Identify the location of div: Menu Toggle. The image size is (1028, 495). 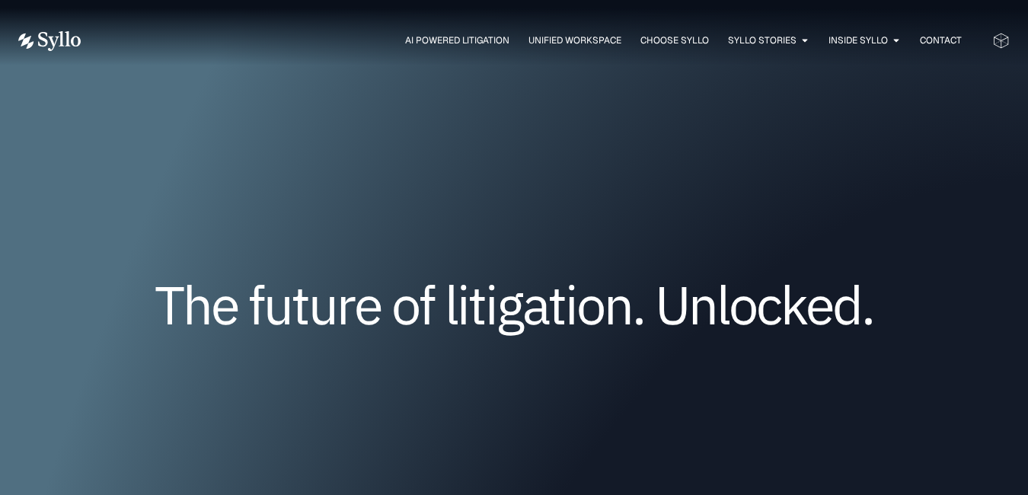
(536, 40).